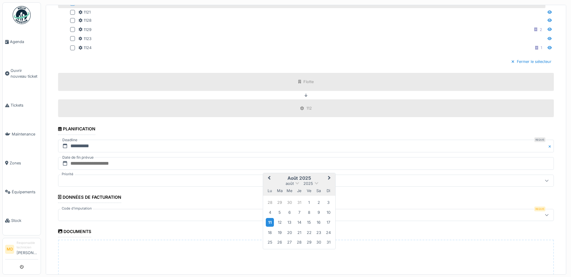  Describe the element at coordinates (85, 39) in the screenshot. I see `div: 1123` at that location.